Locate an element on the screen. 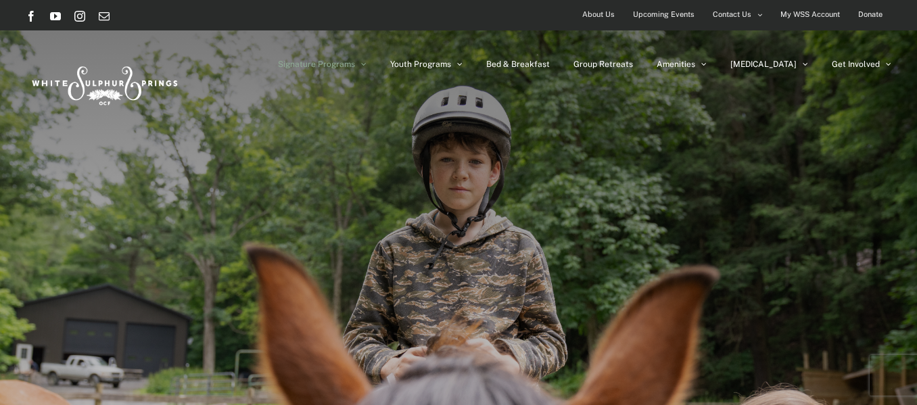 The height and width of the screenshot is (405, 917). img: White Sulphur Springs Logo is located at coordinates (103, 83).